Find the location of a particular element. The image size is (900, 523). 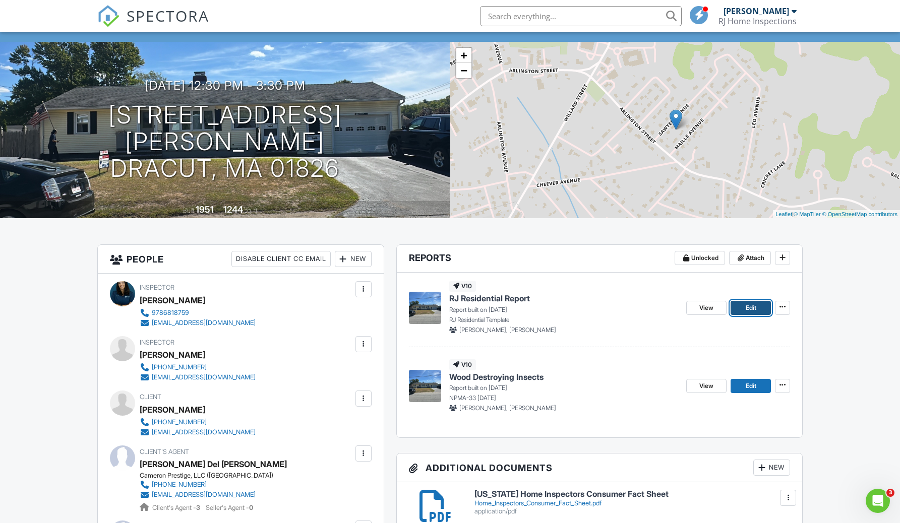

span: SPECTORA is located at coordinates (168, 16).